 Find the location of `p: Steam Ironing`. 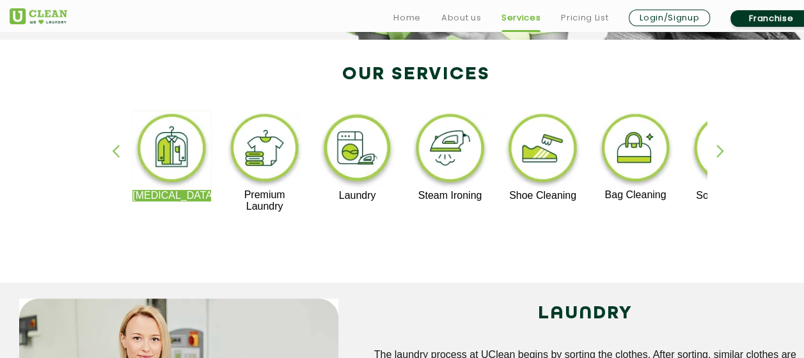

p: Steam Ironing is located at coordinates (450, 196).